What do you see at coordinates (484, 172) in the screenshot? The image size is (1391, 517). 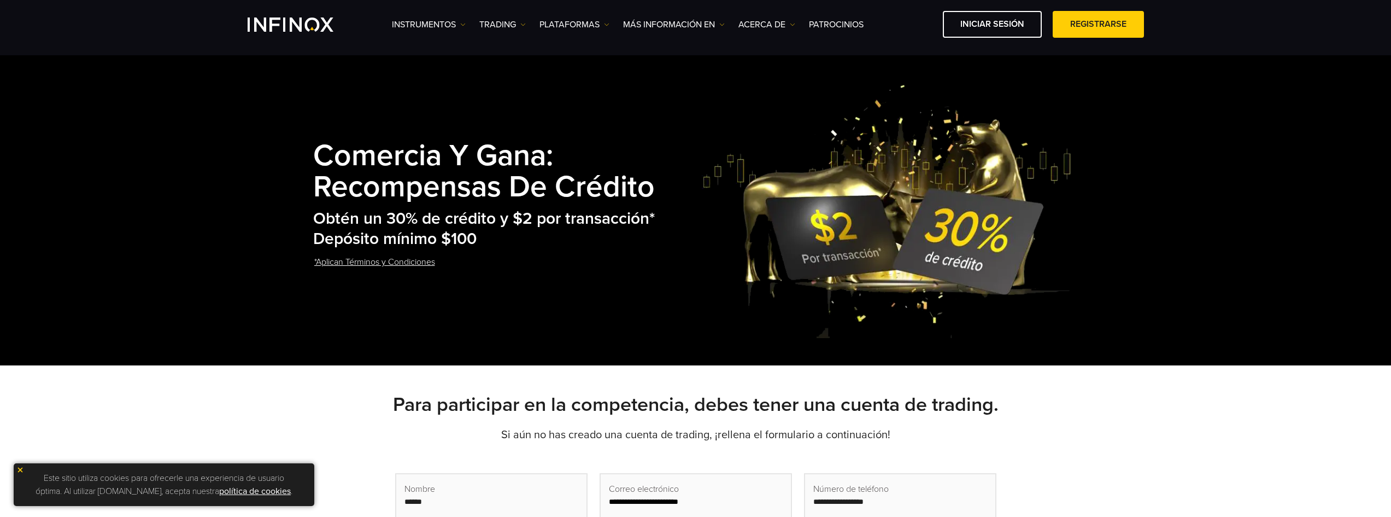 I see `strong: Comercia y Gana: Recompensas de Crédito` at bounding box center [484, 172].